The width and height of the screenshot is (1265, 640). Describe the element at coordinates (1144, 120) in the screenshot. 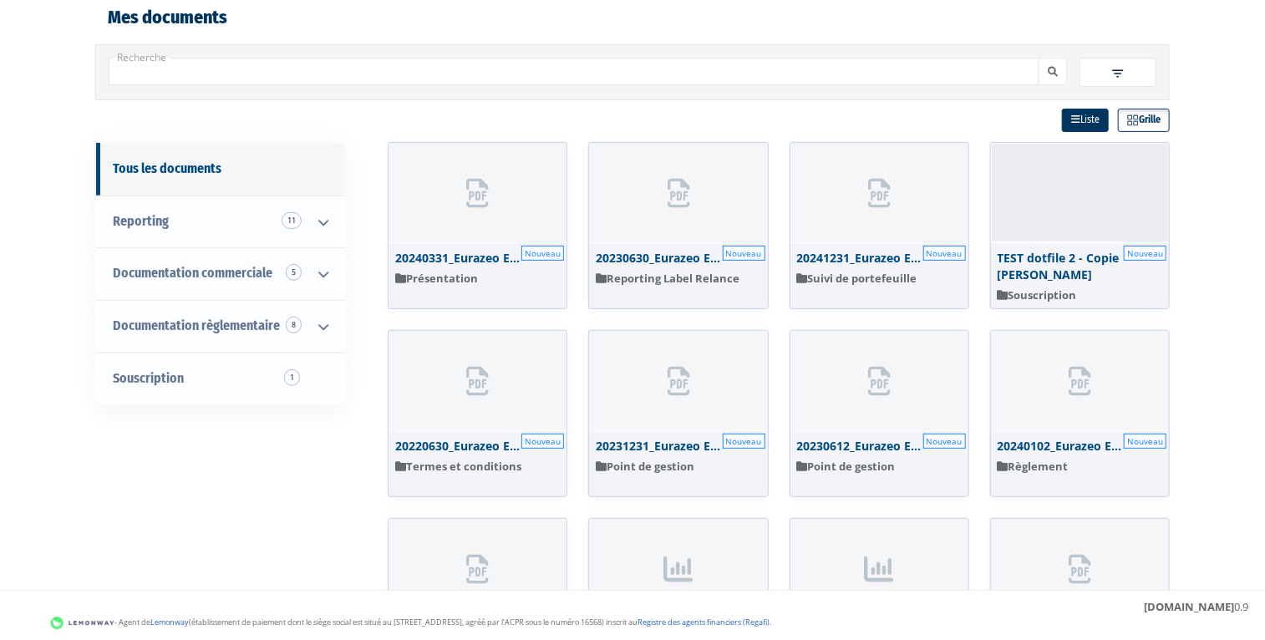

I see `a: Grille` at that location.